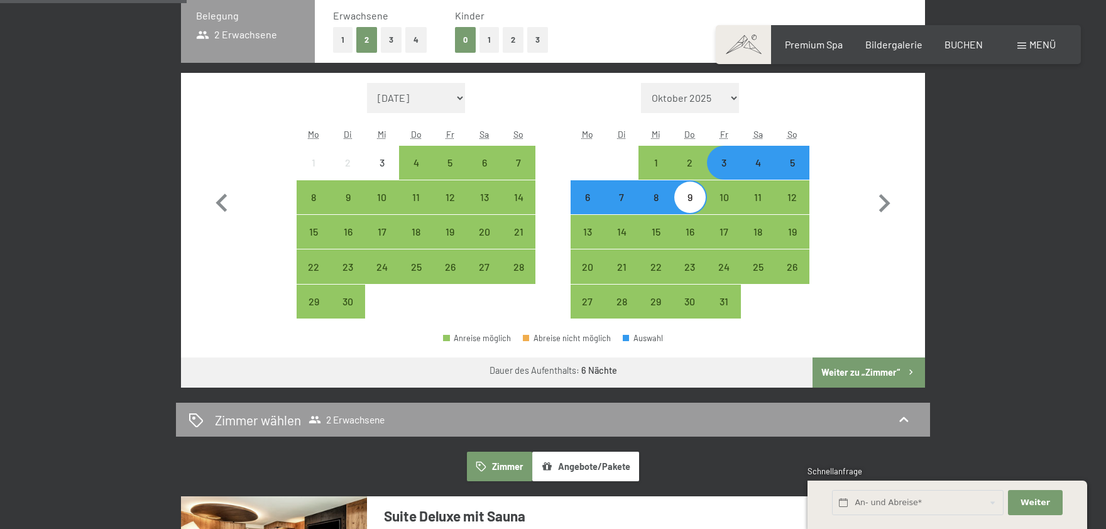  I want to click on div: Thu Sep 11 2025, so click(416, 197).